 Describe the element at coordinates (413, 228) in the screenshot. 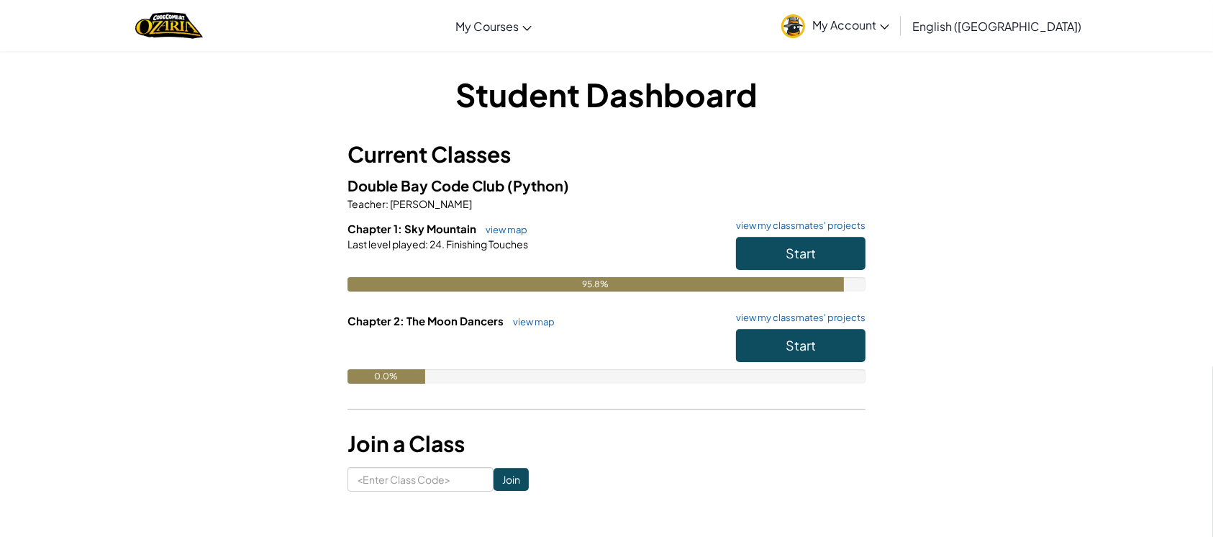

I see `span: Chapter 1: Sky Mountain` at that location.